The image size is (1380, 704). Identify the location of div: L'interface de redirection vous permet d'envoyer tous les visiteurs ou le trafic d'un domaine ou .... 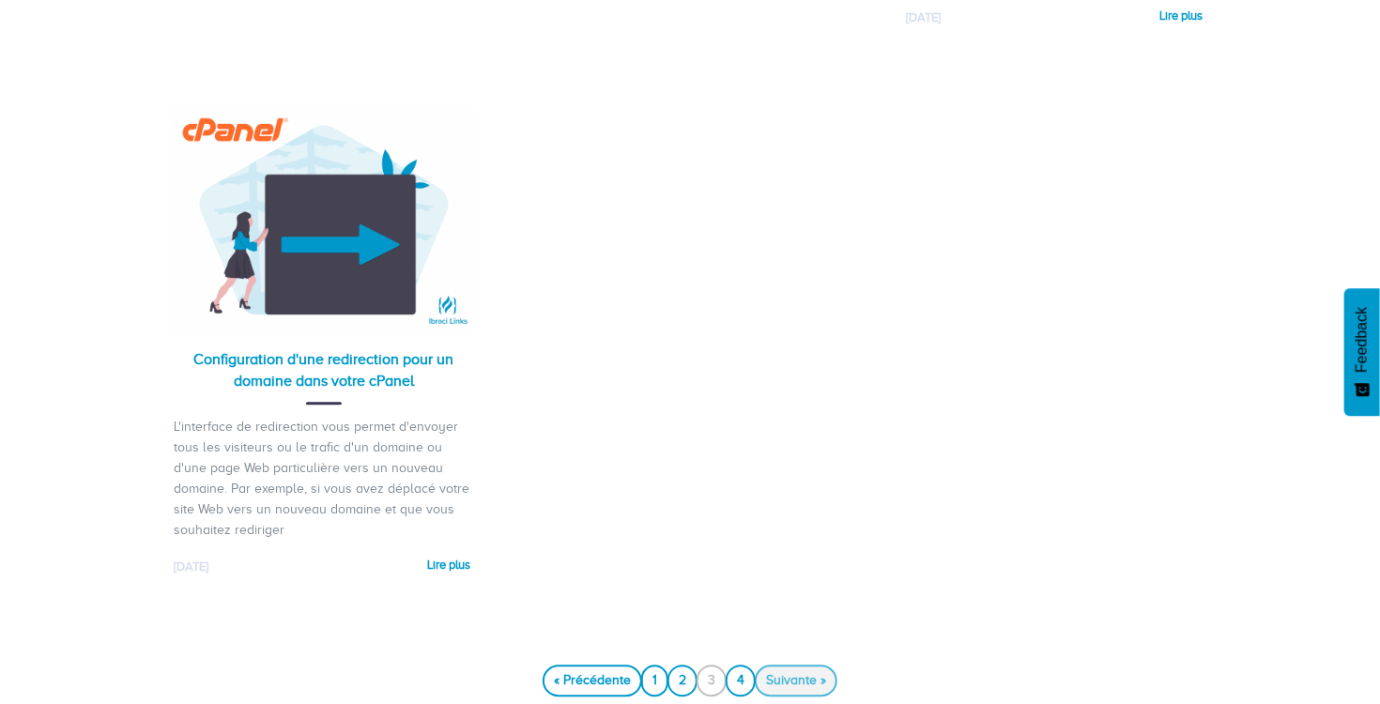
(324, 479).